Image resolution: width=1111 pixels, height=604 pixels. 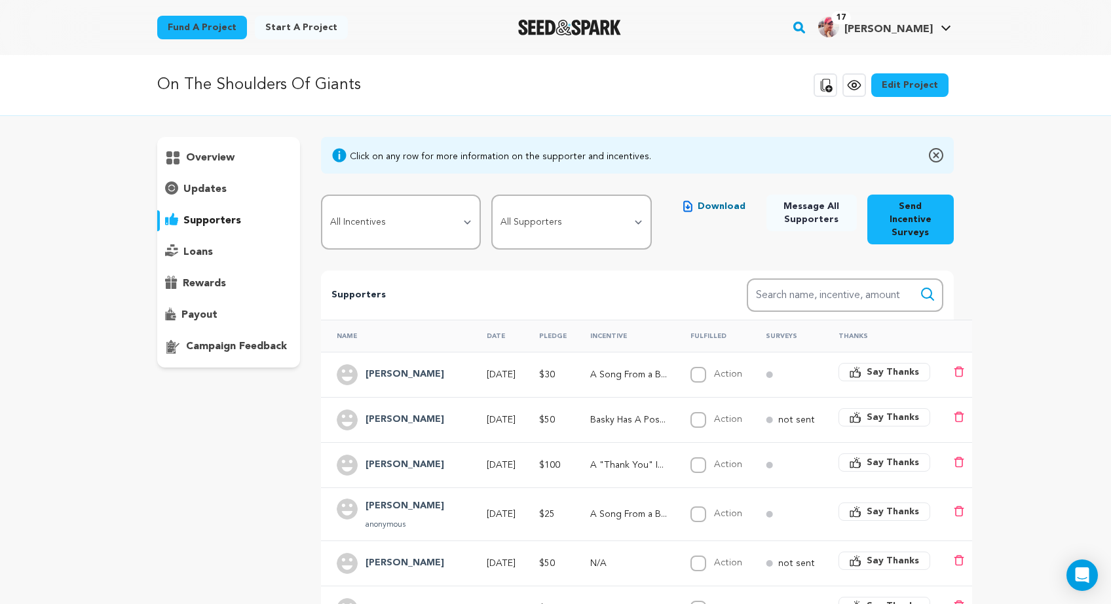 I want to click on span: $100, so click(x=550, y=465).